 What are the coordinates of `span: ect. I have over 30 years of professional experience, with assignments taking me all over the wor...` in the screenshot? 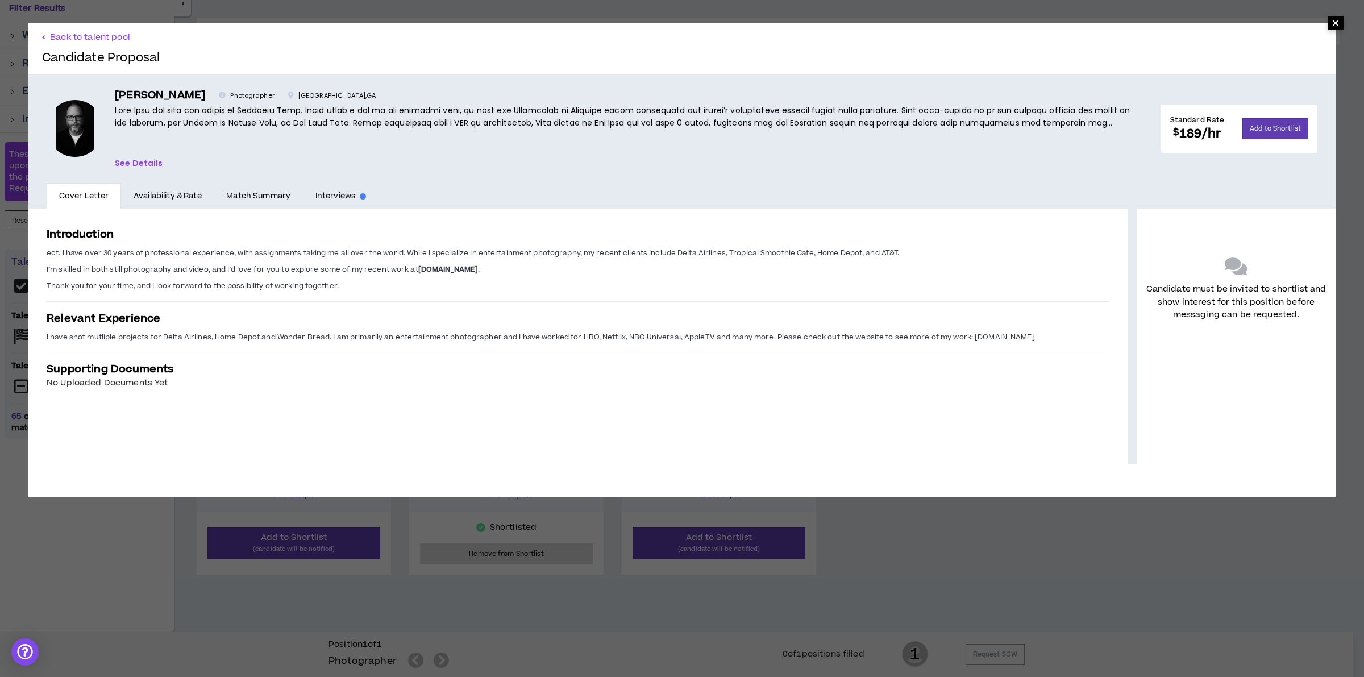 It's located at (473, 253).